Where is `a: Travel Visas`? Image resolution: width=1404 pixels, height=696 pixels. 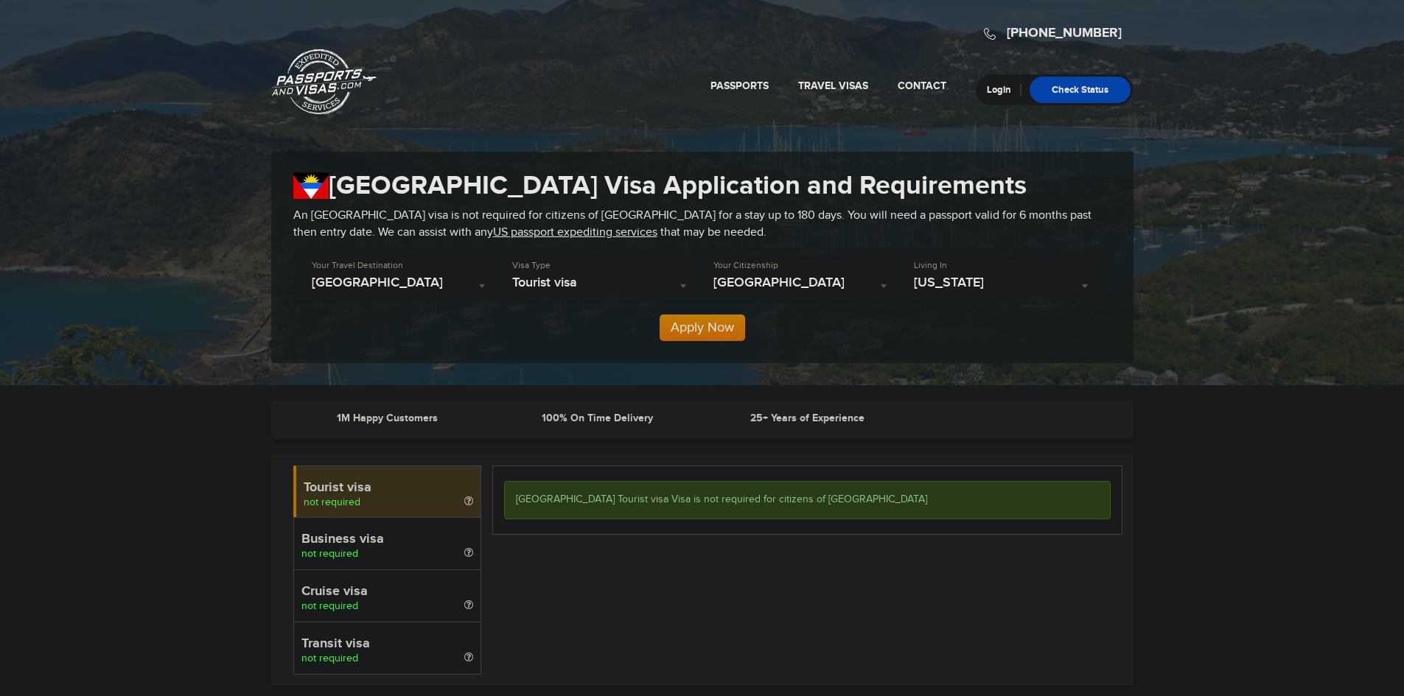
a: Travel Visas is located at coordinates (833, 85).